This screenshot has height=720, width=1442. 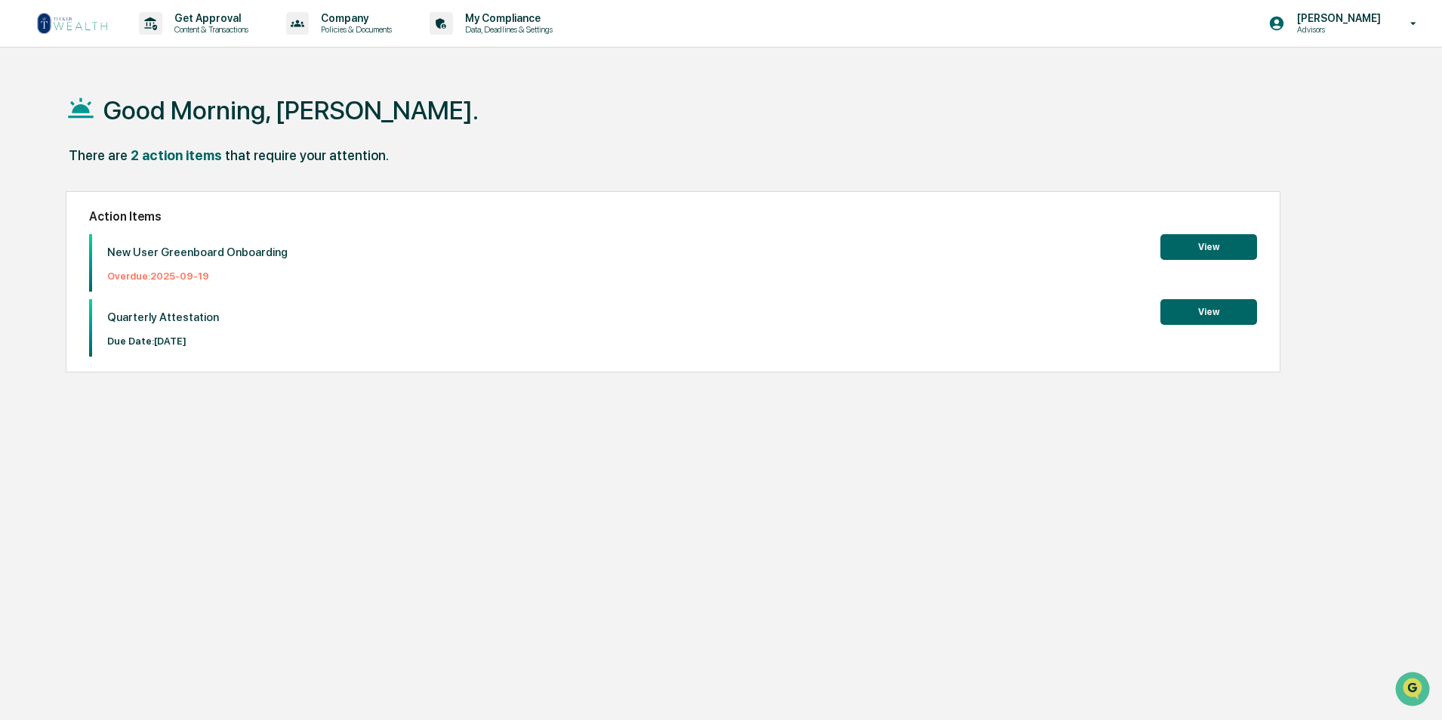 I want to click on img: 1746055101610-c473b297-6a78-478c-a979-82029cc54cd1, so click(x=29, y=129).